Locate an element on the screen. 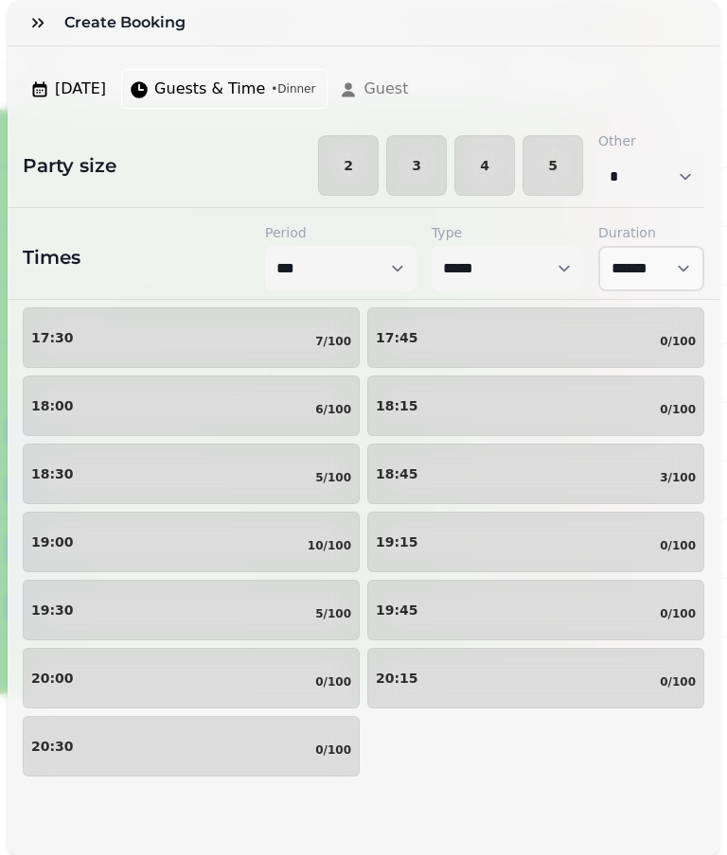 The image size is (727, 855). button: 20:000/100 is located at coordinates (191, 679).